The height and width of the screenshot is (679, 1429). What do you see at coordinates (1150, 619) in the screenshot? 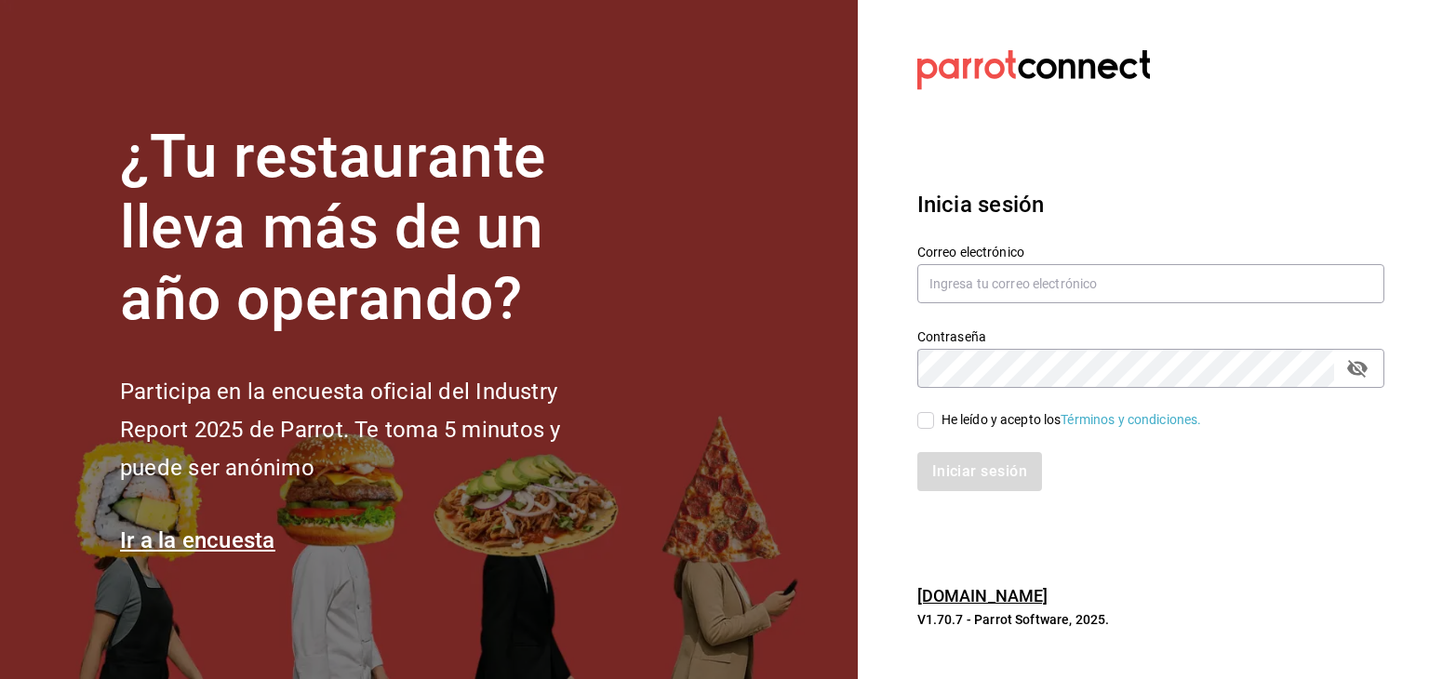
I see `p: V1.70.7 - Parrot Software, 2025.` at bounding box center [1150, 619].